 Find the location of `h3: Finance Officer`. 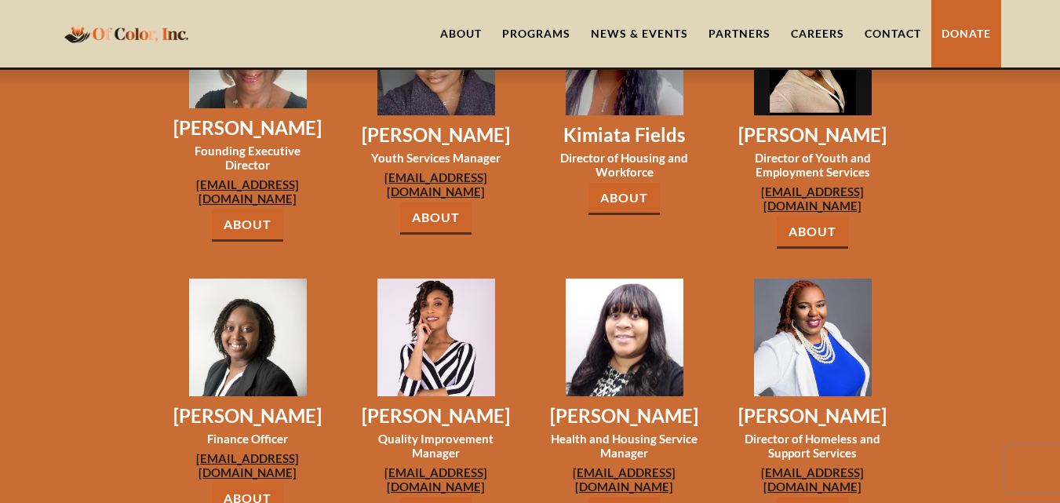

h3: Finance Officer is located at coordinates (248, 439).